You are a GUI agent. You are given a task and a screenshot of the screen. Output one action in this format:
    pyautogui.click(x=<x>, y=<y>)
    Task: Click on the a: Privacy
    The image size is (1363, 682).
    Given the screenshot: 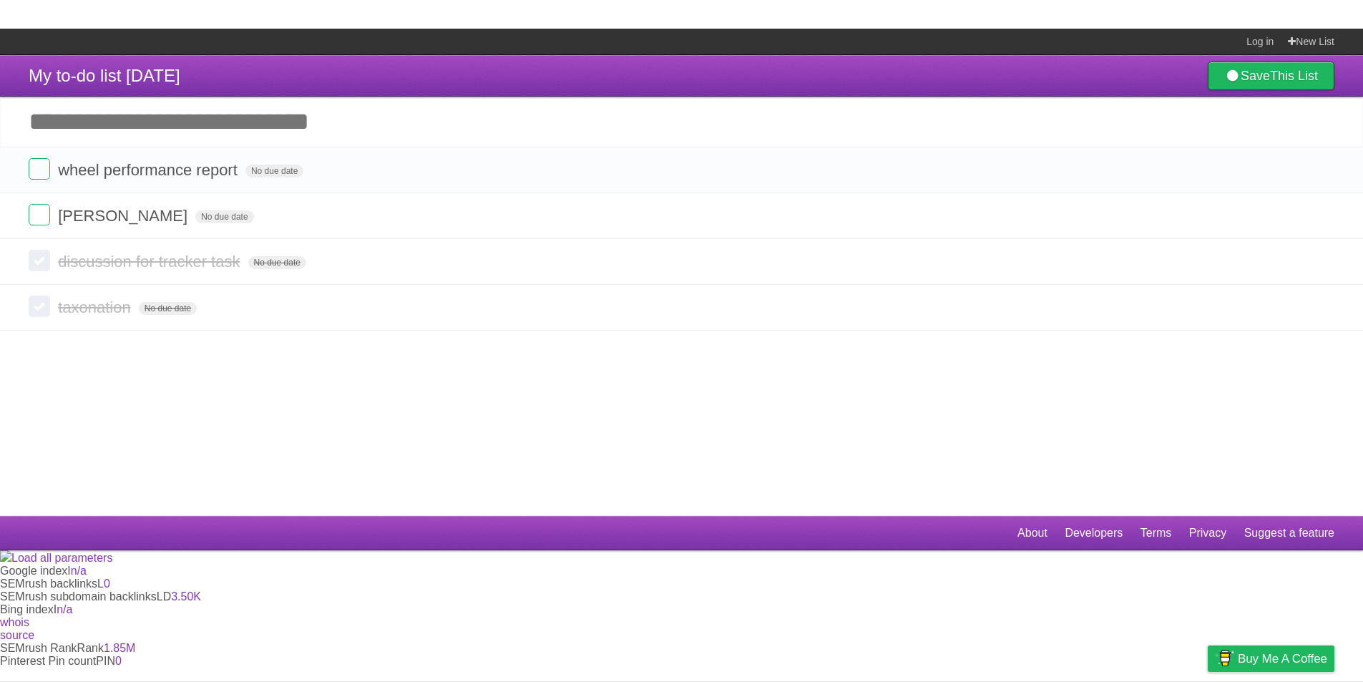 What is the action you would take?
    pyautogui.click(x=1208, y=533)
    